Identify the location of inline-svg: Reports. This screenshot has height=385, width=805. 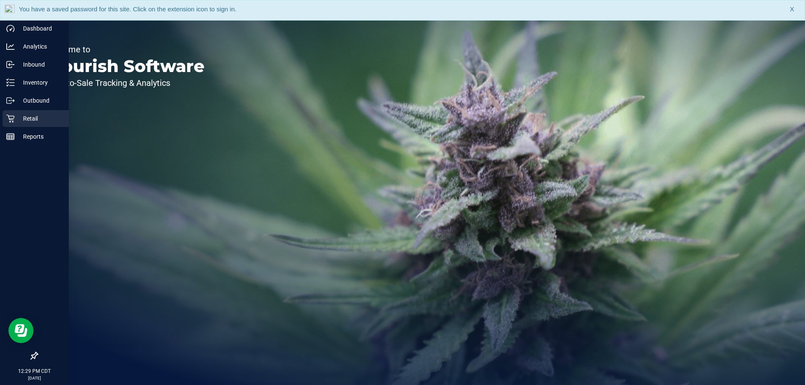
(10, 137).